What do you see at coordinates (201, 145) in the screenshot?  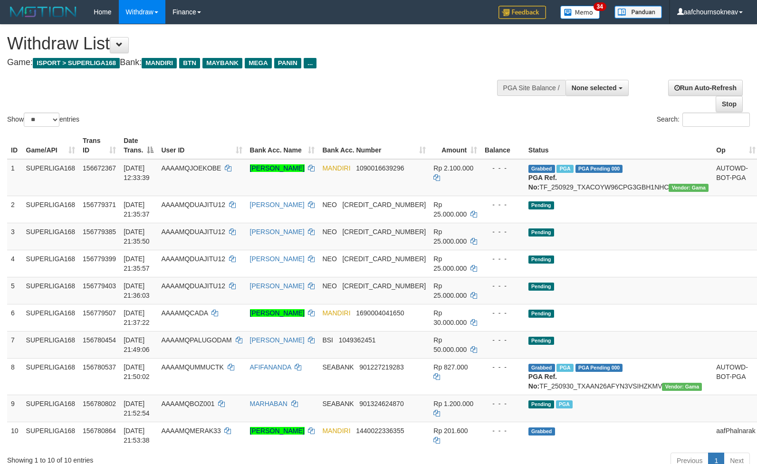 I see `th: User ID: activate to sort column ascending` at bounding box center [201, 145].